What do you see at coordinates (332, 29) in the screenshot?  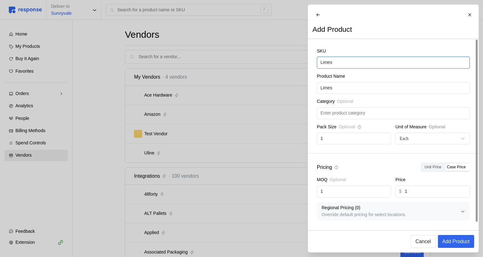 I see `h2: Add Product` at bounding box center [332, 29].